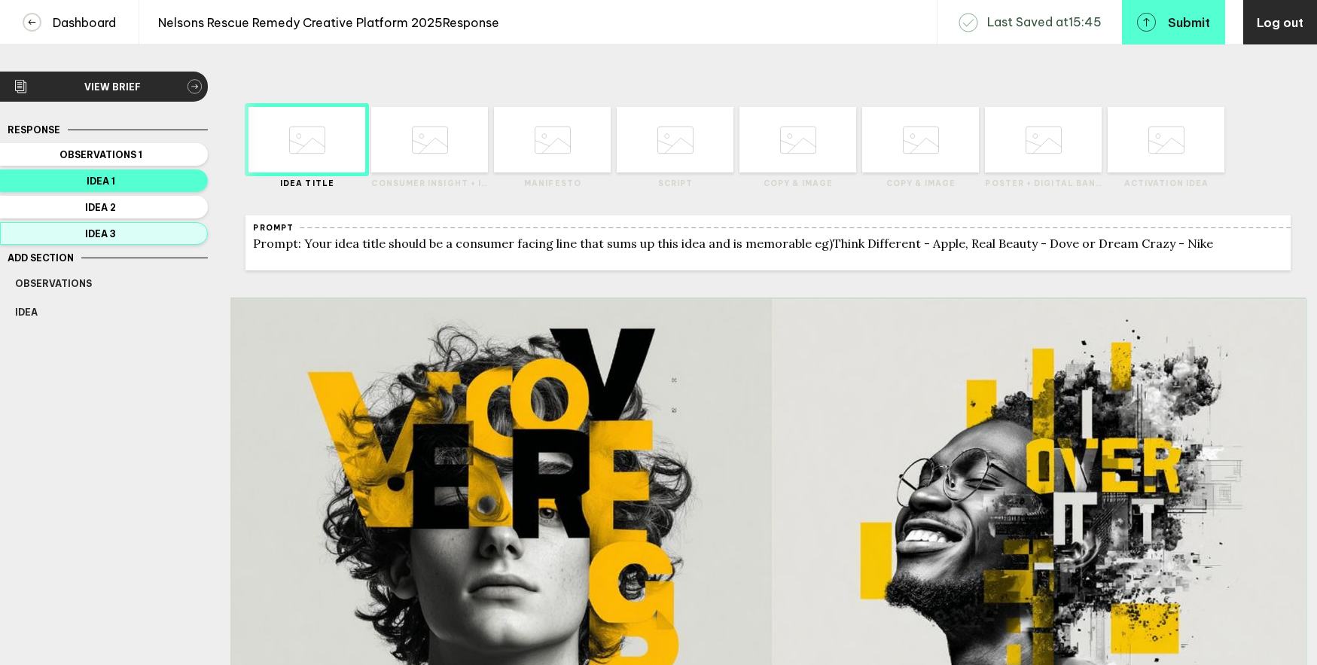  What do you see at coordinates (306, 183) in the screenshot?
I see `label: Idea title` at bounding box center [306, 183].